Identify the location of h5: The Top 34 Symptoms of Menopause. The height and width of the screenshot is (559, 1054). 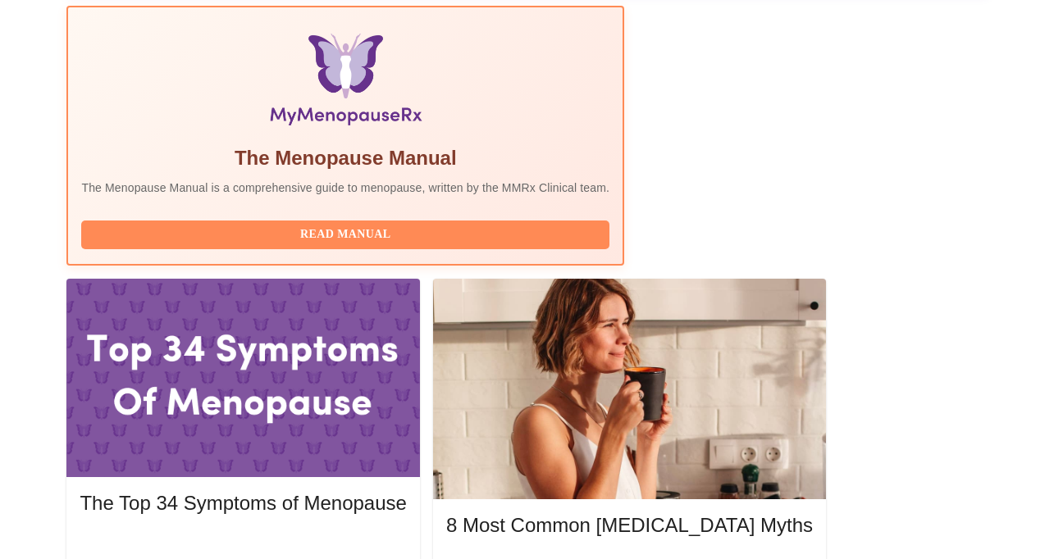
(243, 504).